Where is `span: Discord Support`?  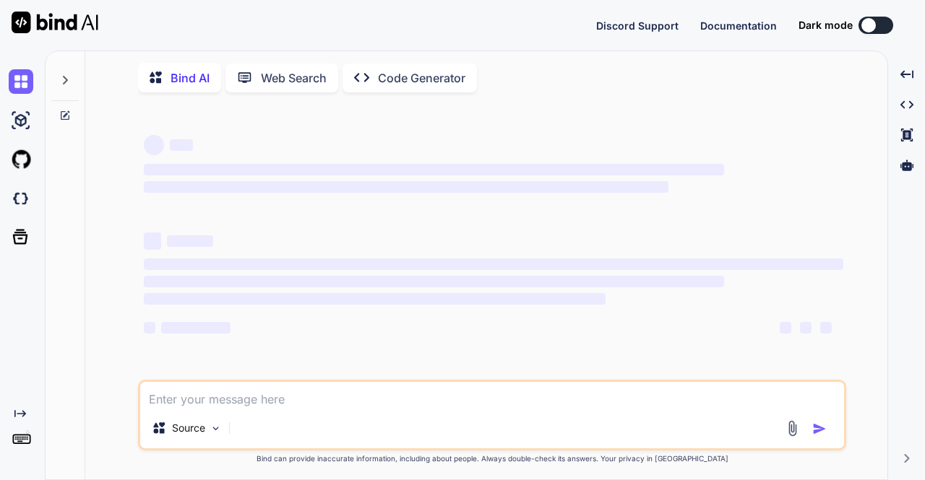 span: Discord Support is located at coordinates (637, 25).